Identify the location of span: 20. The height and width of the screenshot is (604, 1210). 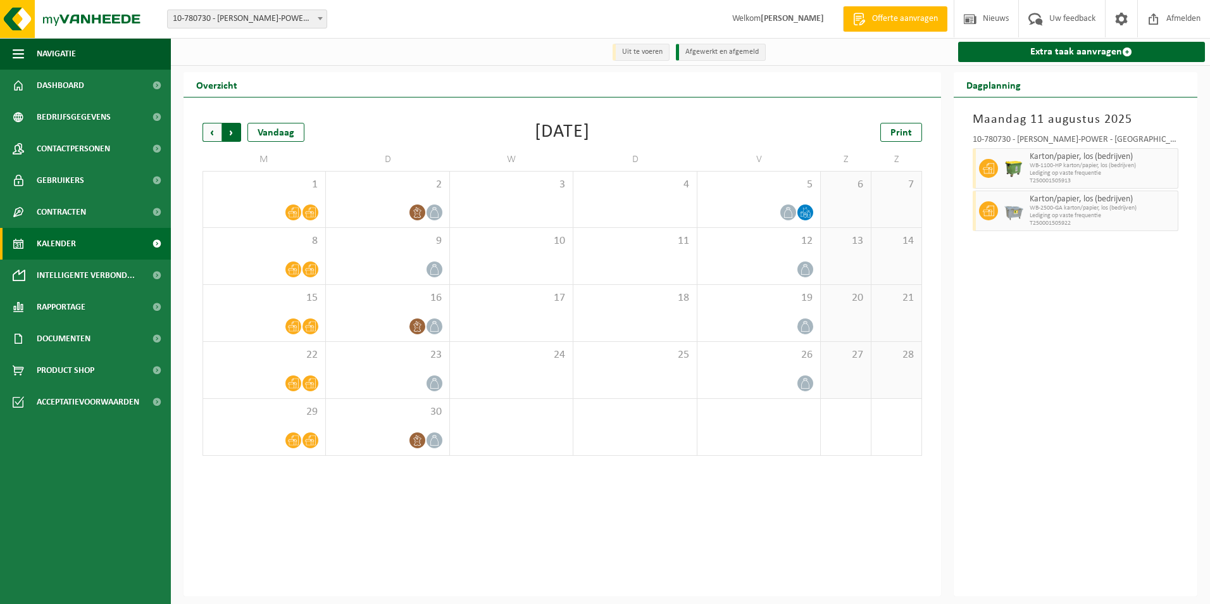
(845, 298).